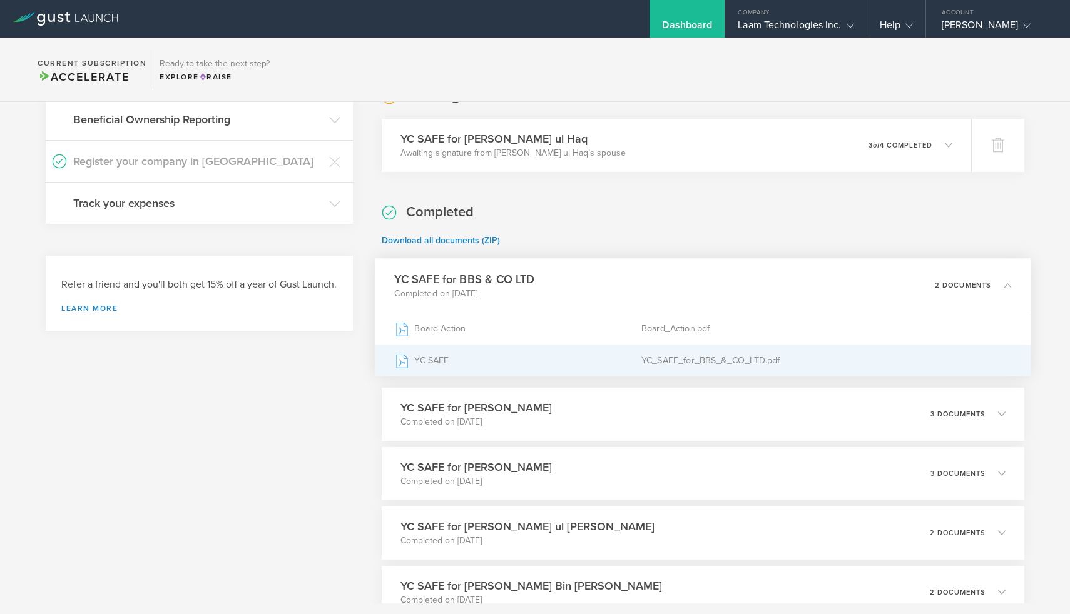 The height and width of the screenshot is (614, 1070). Describe the element at coordinates (198, 203) in the screenshot. I see `h3: Track your expenses` at that location.